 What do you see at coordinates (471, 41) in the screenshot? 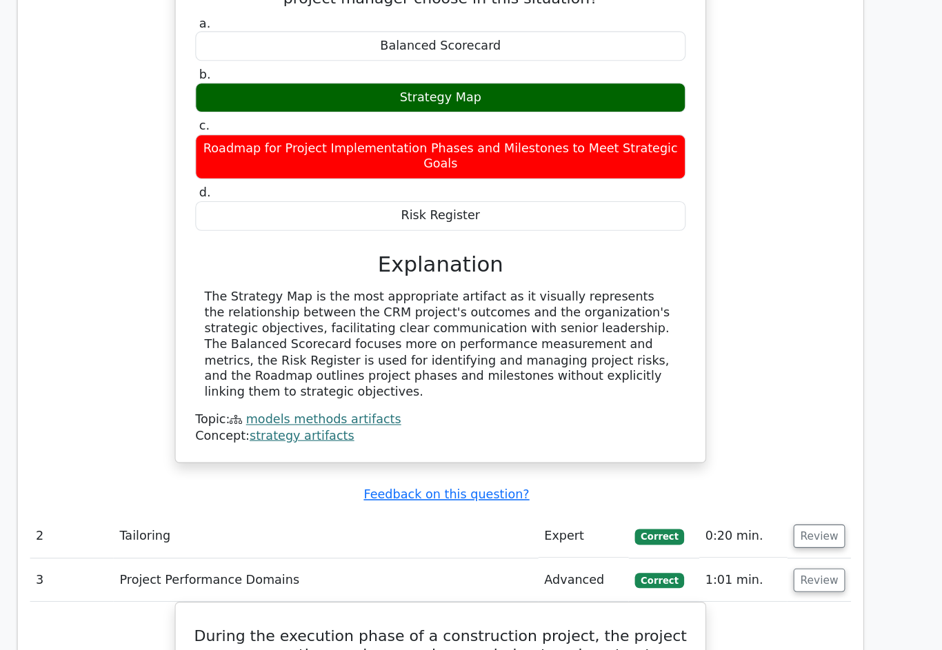
I see `div: Balanced Scorecard` at bounding box center [471, 41].